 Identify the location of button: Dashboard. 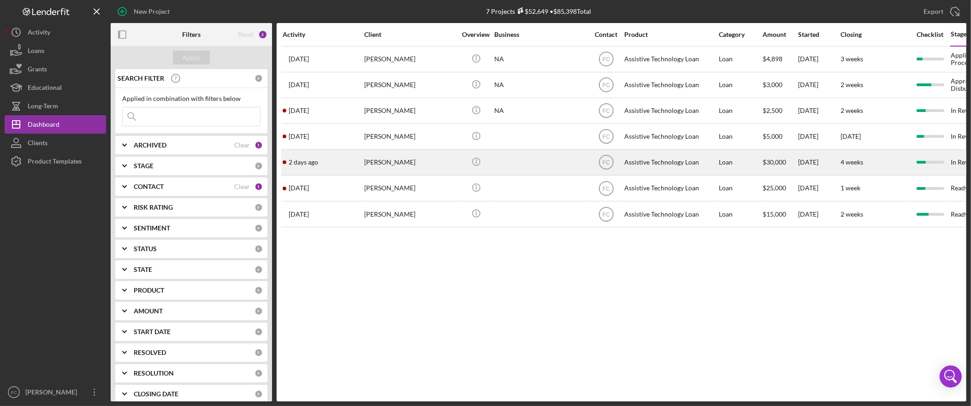
(55, 124).